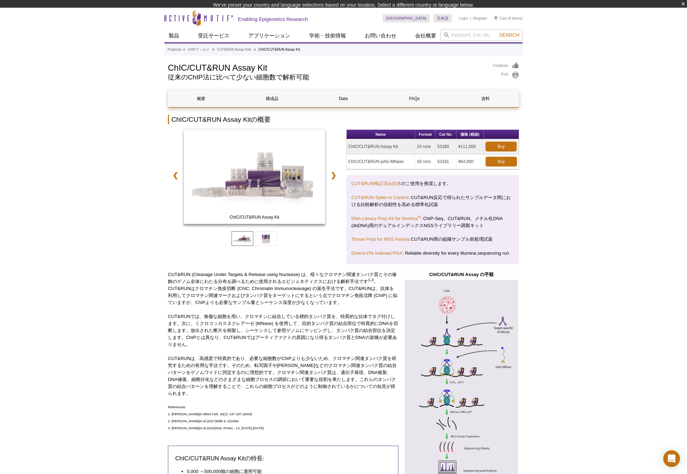 Image resolution: width=687 pixels, height=474 pixels. I want to click on th: 価格 (税抜), so click(470, 134).